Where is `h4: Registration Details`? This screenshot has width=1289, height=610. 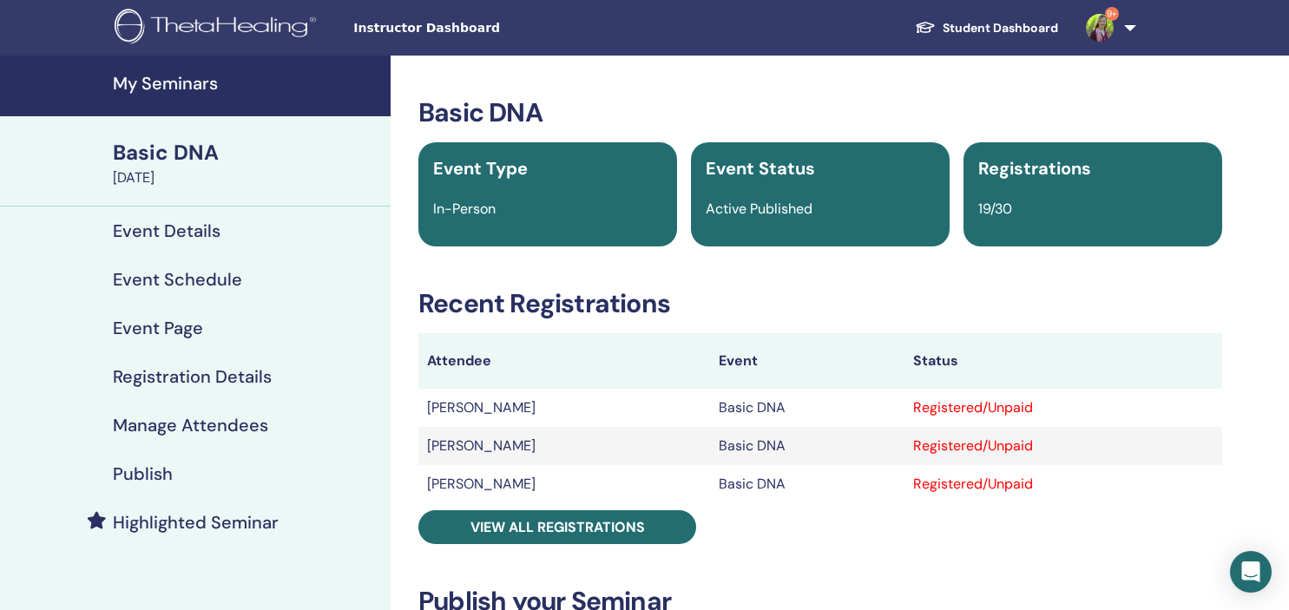 h4: Registration Details is located at coordinates (192, 377).